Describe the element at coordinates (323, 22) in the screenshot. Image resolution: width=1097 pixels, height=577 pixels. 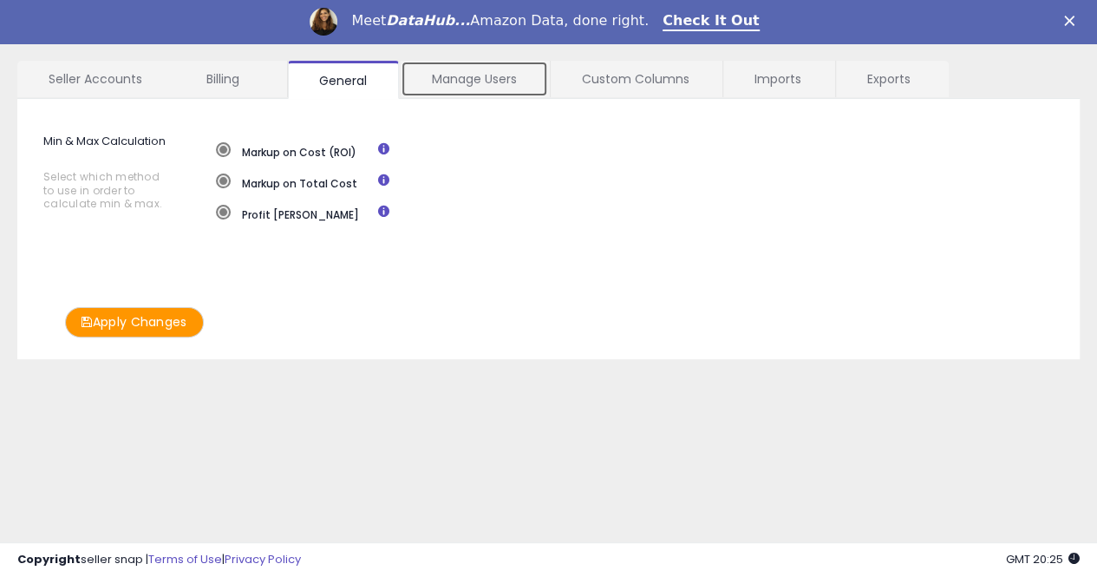
I see `img: Profile image for Georgie` at that location.